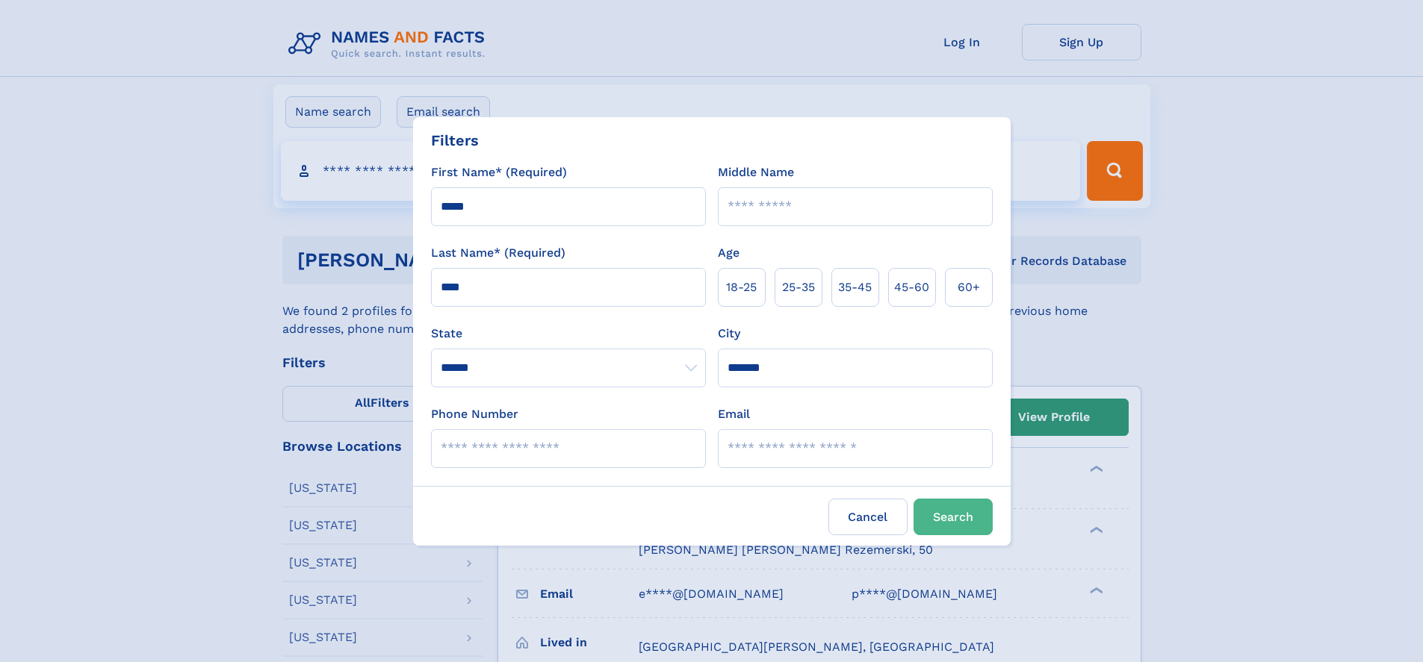  Describe the element at coordinates (911, 288) in the screenshot. I see `span: 45‑60` at that location.